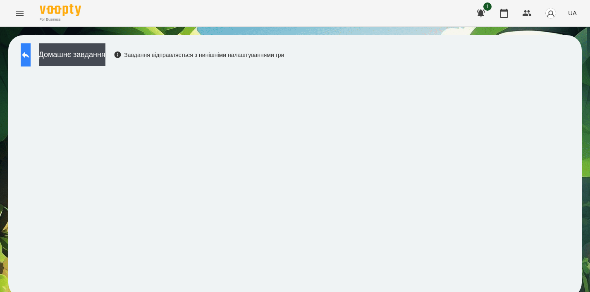  What do you see at coordinates (199, 55) in the screenshot?
I see `div: Завдання відправляється з нинішніми налаштуваннями гри` at bounding box center [199, 55].